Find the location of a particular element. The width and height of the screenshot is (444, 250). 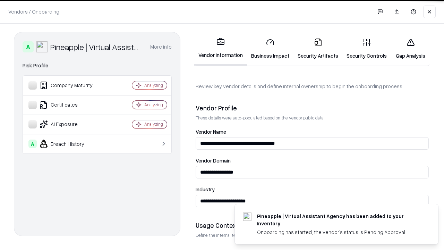

div: Breach History is located at coordinates (70, 144).